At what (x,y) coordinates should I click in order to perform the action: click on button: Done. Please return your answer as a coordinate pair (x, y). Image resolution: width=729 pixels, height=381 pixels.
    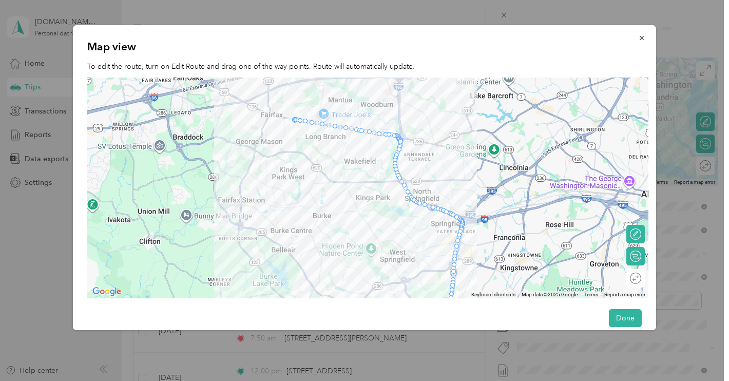
    Looking at the image, I should click on (626, 318).